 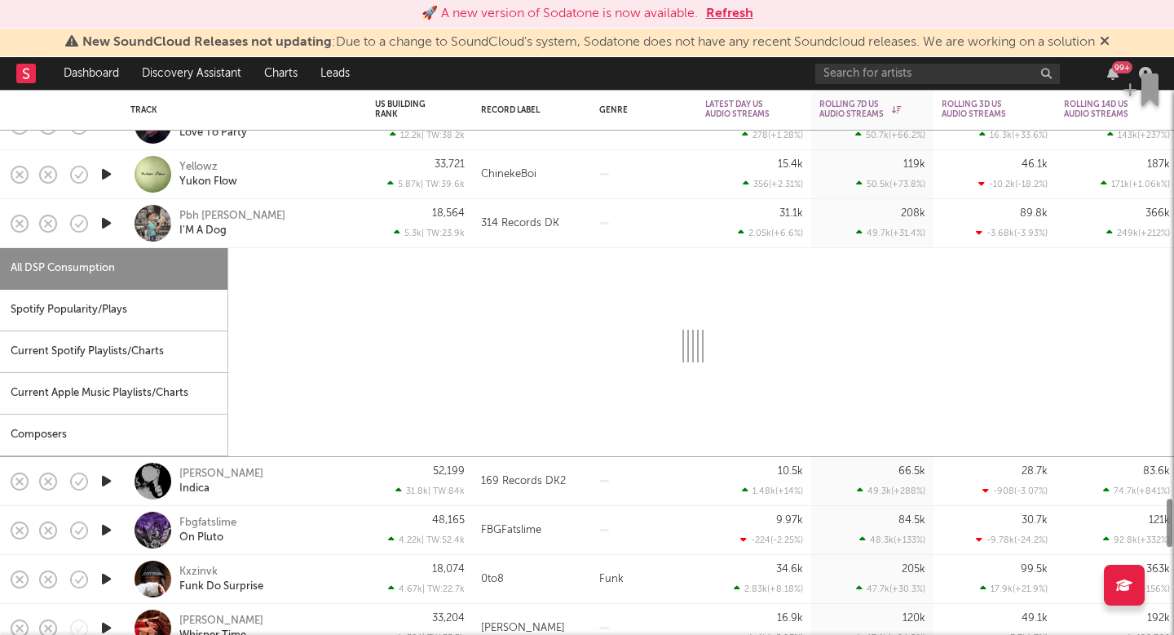 I want to click on div: Fbgfatslime, so click(x=208, y=523).